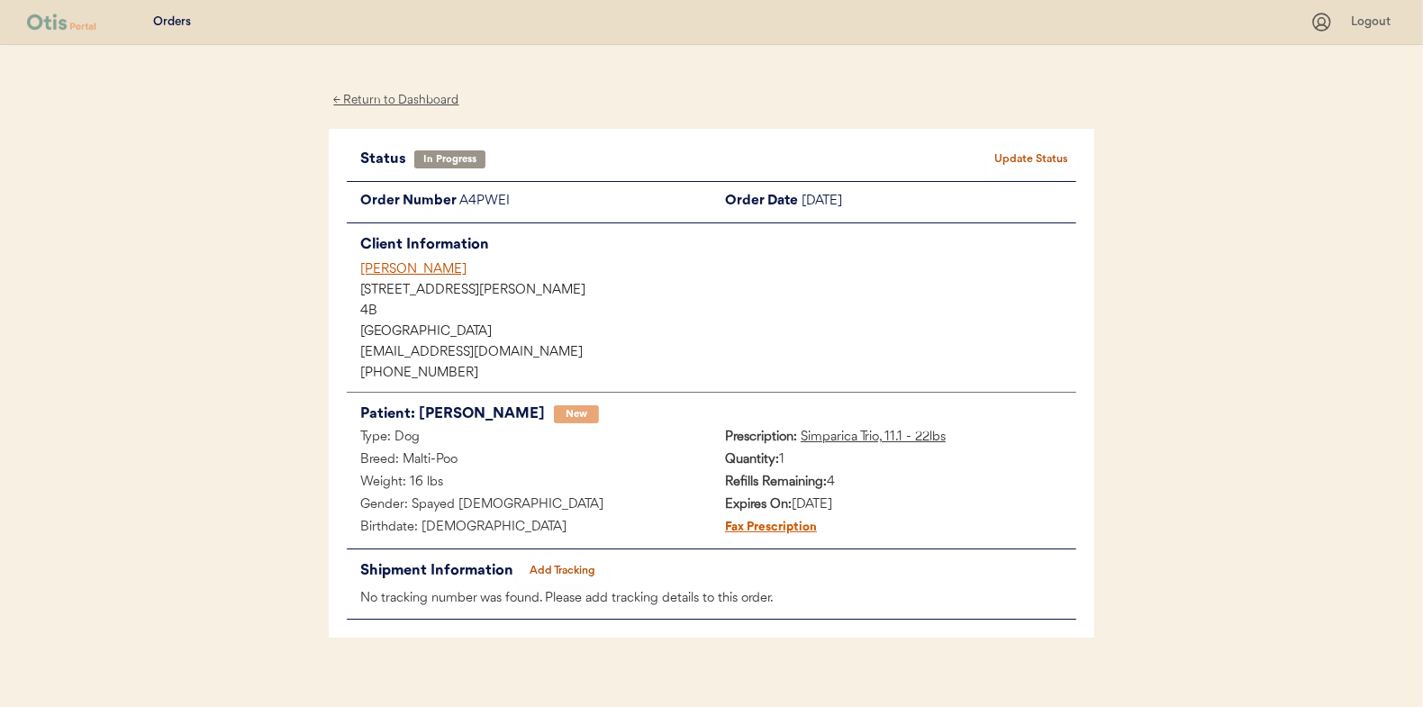 Image resolution: width=1423 pixels, height=707 pixels. Describe the element at coordinates (873, 437) in the screenshot. I see `u: Simparica Trio, 11.1 - 22lbs` at that location.